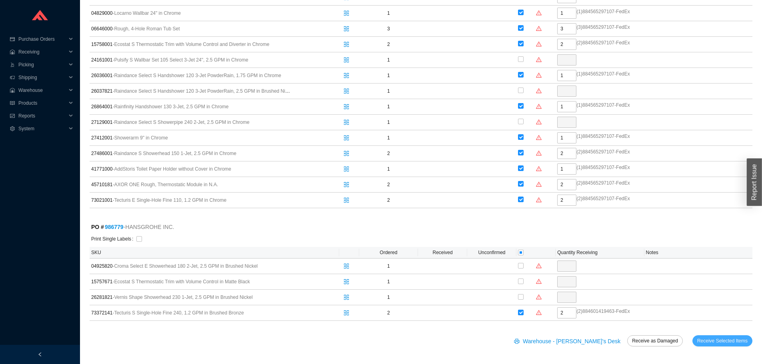  Describe the element at coordinates (722, 341) in the screenshot. I see `button: Receive Selected Items` at that location.